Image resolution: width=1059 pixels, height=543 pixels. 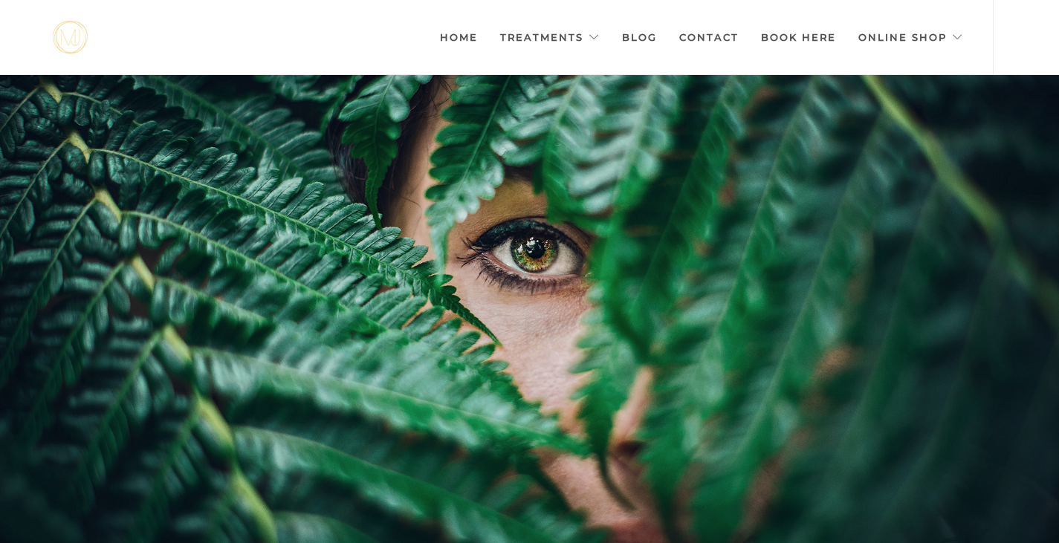 What do you see at coordinates (639, 37) in the screenshot?
I see `font: Blog` at bounding box center [639, 37].